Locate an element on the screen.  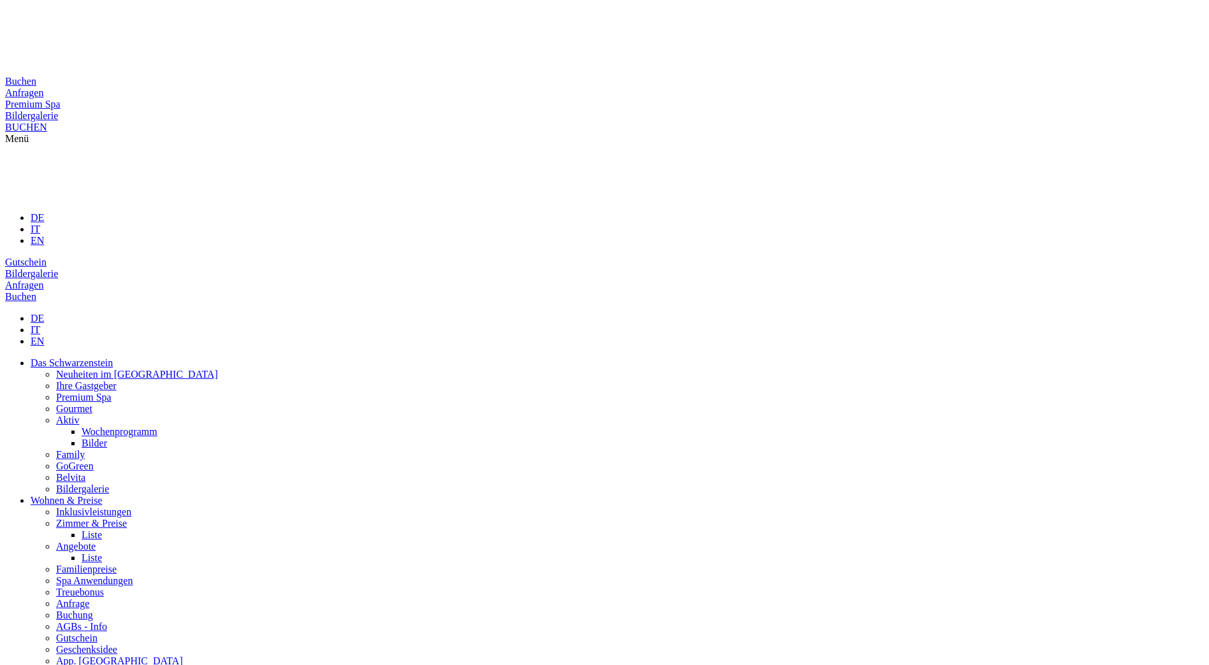
a: Wohnen & Preise is located at coordinates (66, 500).